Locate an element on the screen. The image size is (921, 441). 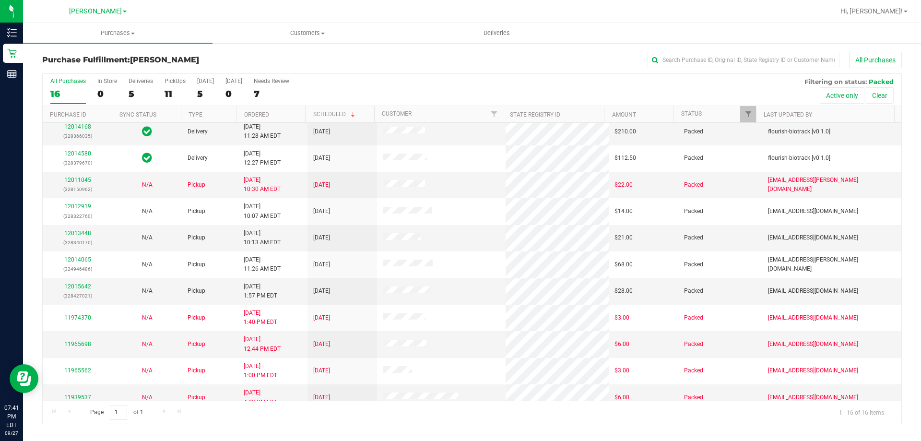
inline-svg: Reports is located at coordinates (12, 74).